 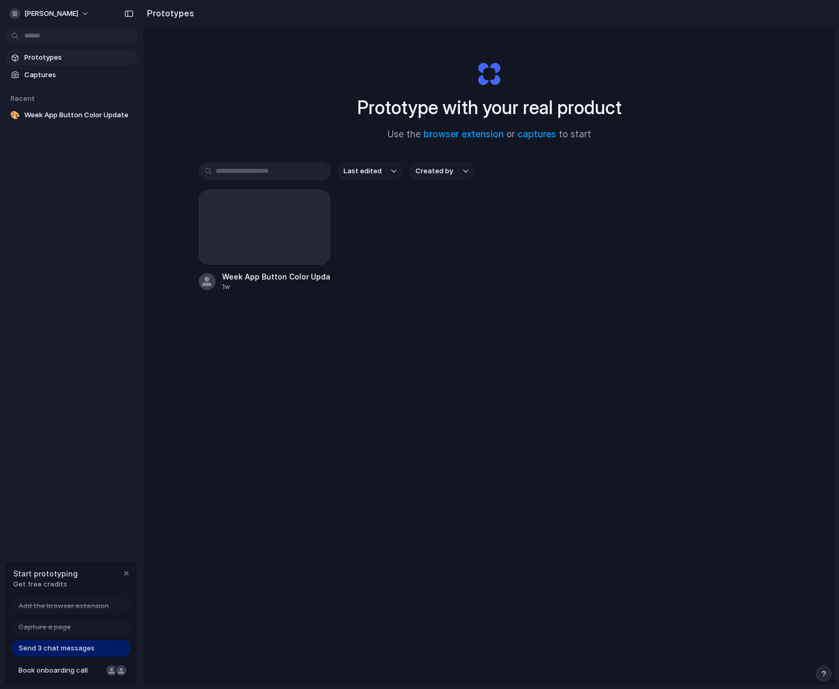 What do you see at coordinates (168, 13) in the screenshot?
I see `h2: Prototypes` at bounding box center [168, 13].